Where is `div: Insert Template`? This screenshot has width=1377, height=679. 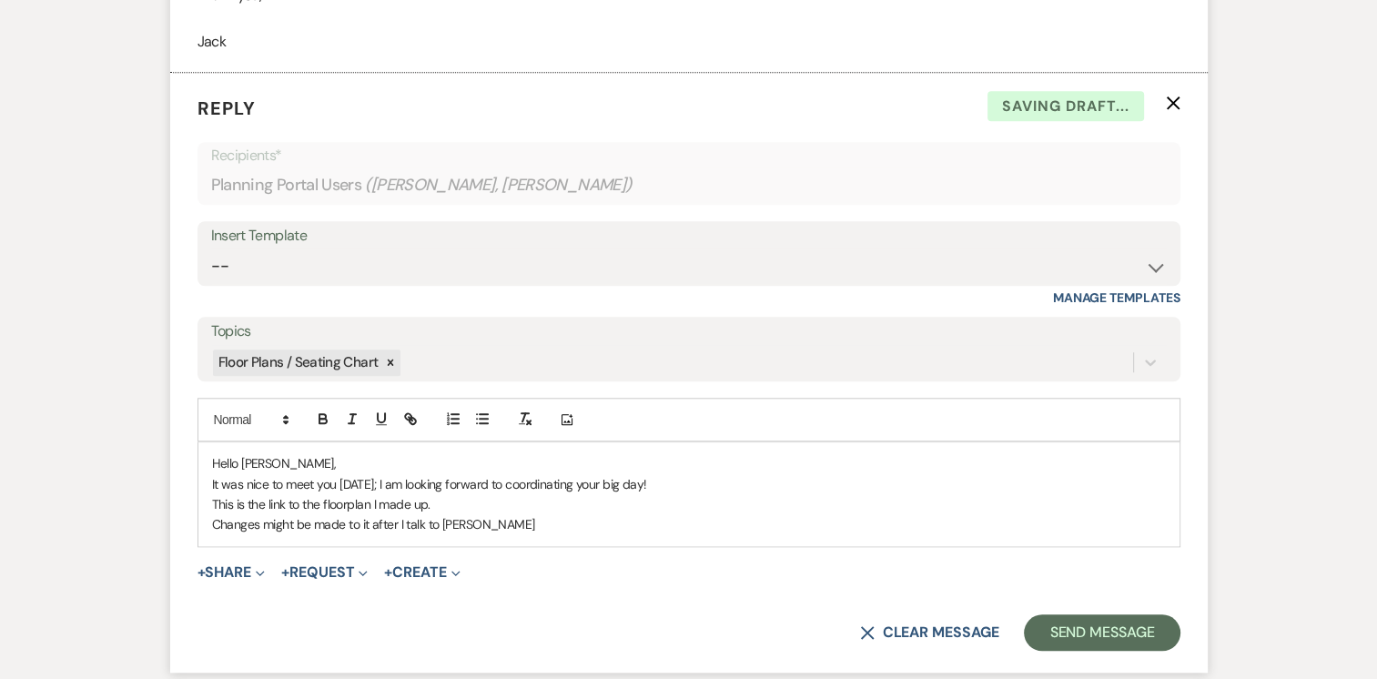
div: Insert Template is located at coordinates (689, 236).